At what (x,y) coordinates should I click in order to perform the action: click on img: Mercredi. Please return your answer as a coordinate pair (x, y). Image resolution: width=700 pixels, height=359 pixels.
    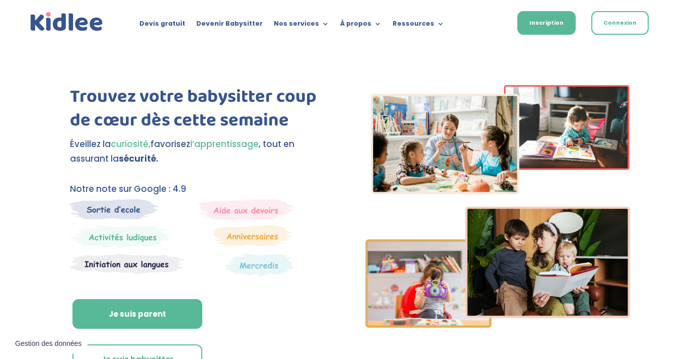
    Looking at the image, I should click on (120, 236).